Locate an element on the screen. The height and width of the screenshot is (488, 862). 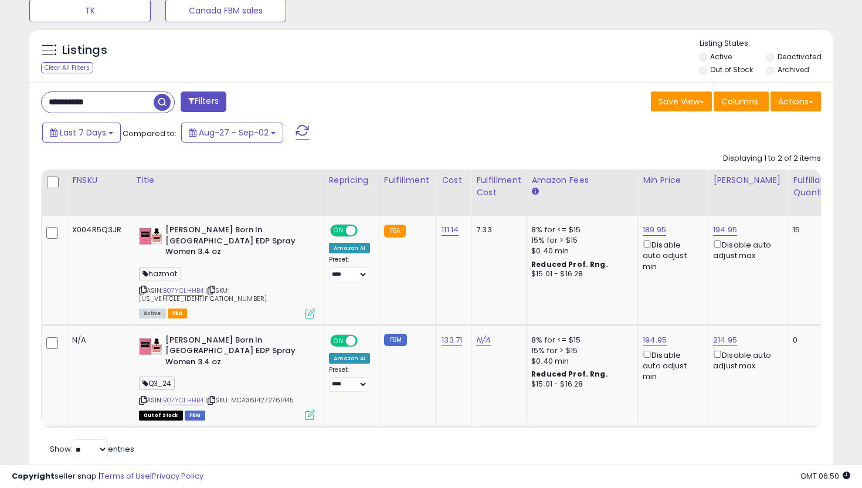
span: Columns is located at coordinates (739, 101).